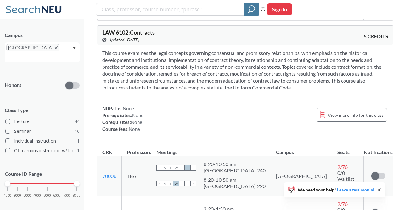 The image size is (393, 210). Describe the element at coordinates (378, 149) in the screenshot. I see `th: Notifications` at that location.